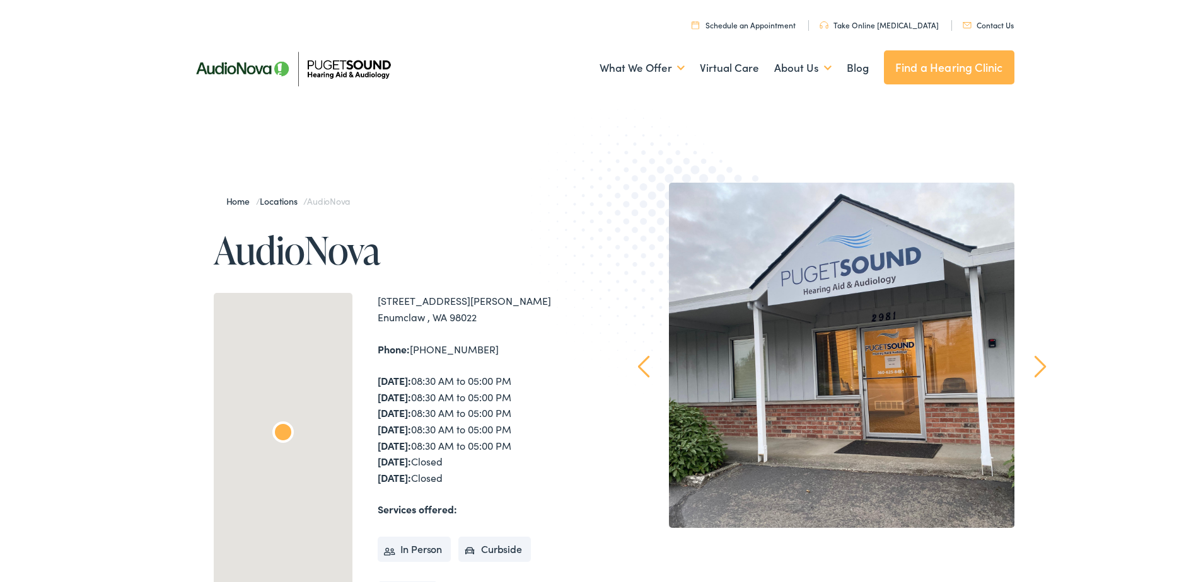  I want to click on a: Locations, so click(281, 201).